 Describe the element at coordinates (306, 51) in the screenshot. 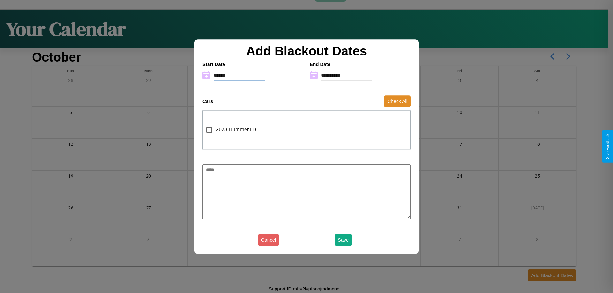

I see `h2: Add Blackout Dates` at that location.